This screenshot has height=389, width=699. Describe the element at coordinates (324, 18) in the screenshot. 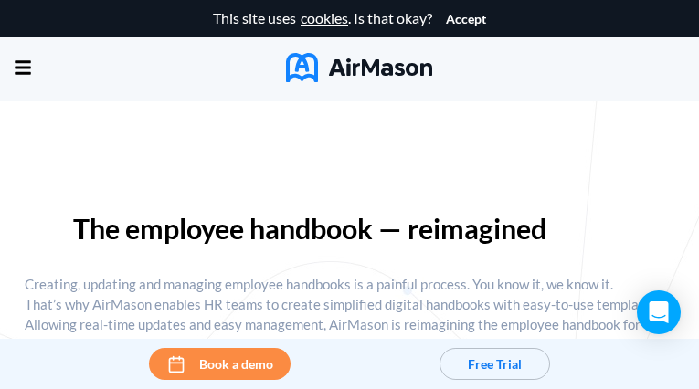

I see `a: cookies` at that location.